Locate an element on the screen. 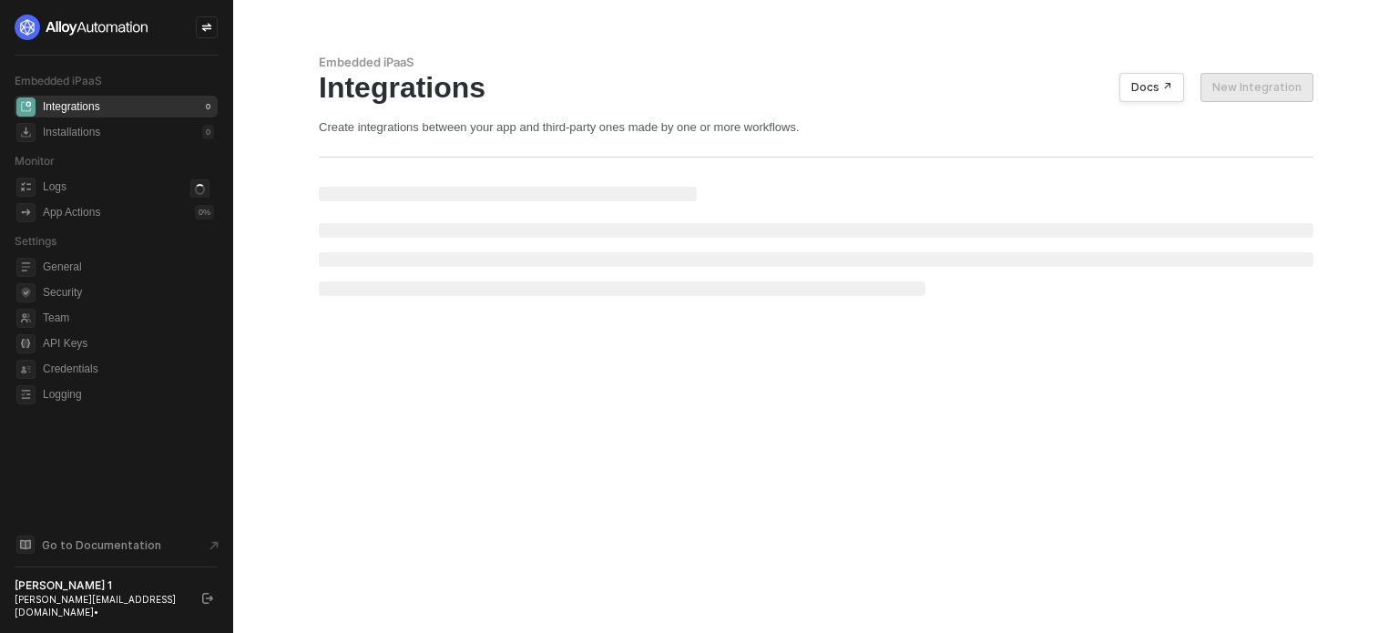 This screenshot has width=1399, height=633. div: App Actions is located at coordinates (71, 212).